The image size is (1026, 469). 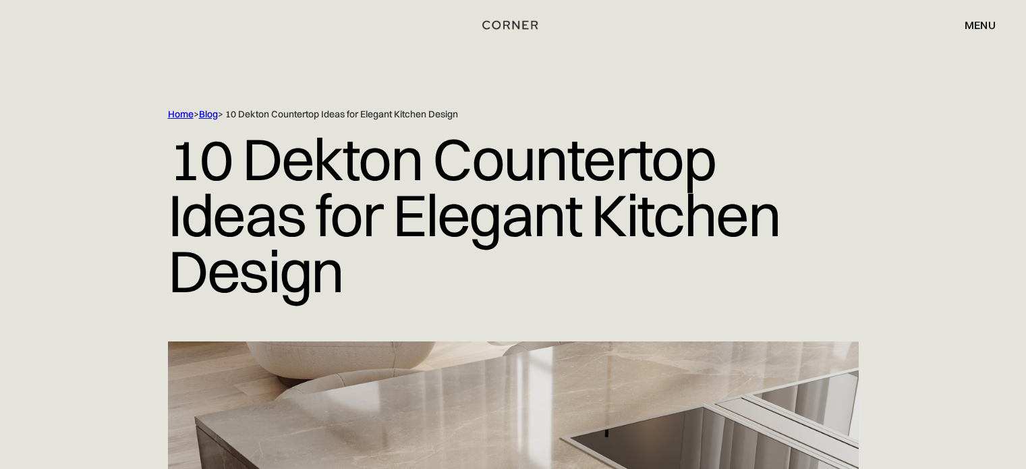 I want to click on a: Blog, so click(x=209, y=114).